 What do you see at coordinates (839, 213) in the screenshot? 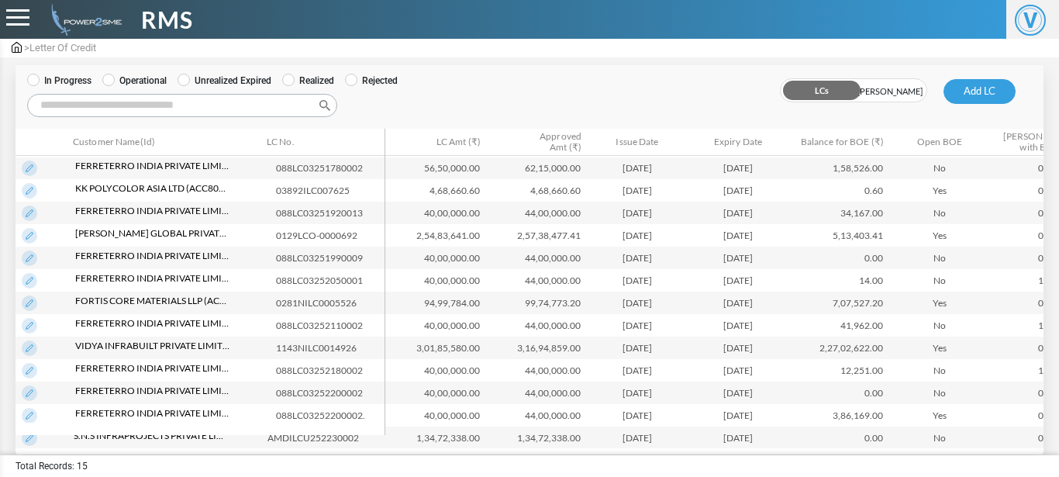
I see `td: 34,167.00` at bounding box center [839, 213].